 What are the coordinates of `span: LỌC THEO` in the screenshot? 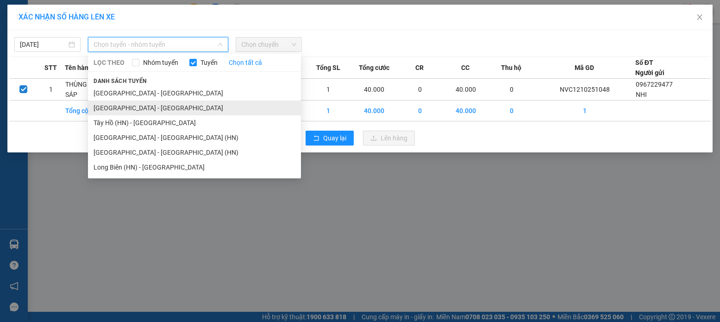 It's located at (109, 63).